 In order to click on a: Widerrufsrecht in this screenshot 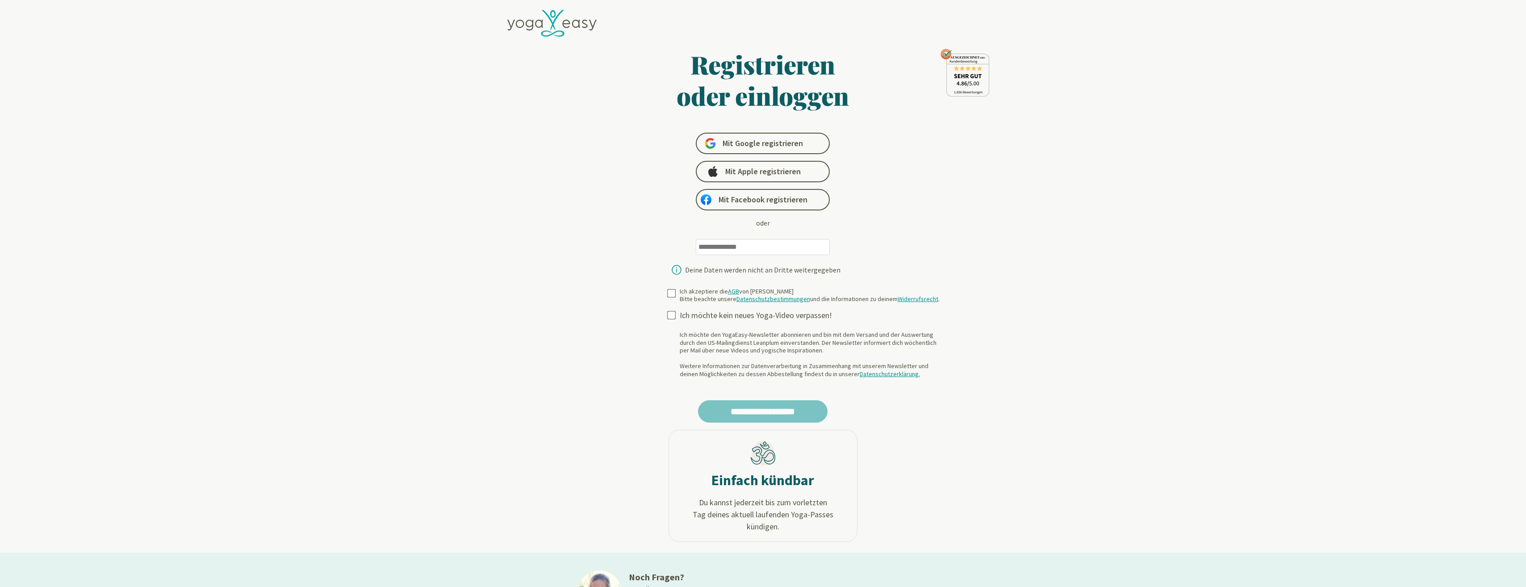, I will do `click(918, 299)`.